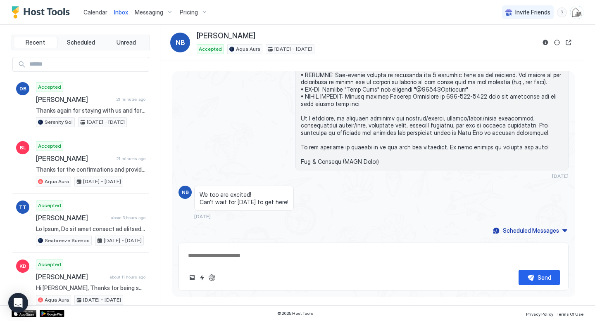 This screenshot has width=595, height=321. I want to click on button: Send, so click(539, 278).